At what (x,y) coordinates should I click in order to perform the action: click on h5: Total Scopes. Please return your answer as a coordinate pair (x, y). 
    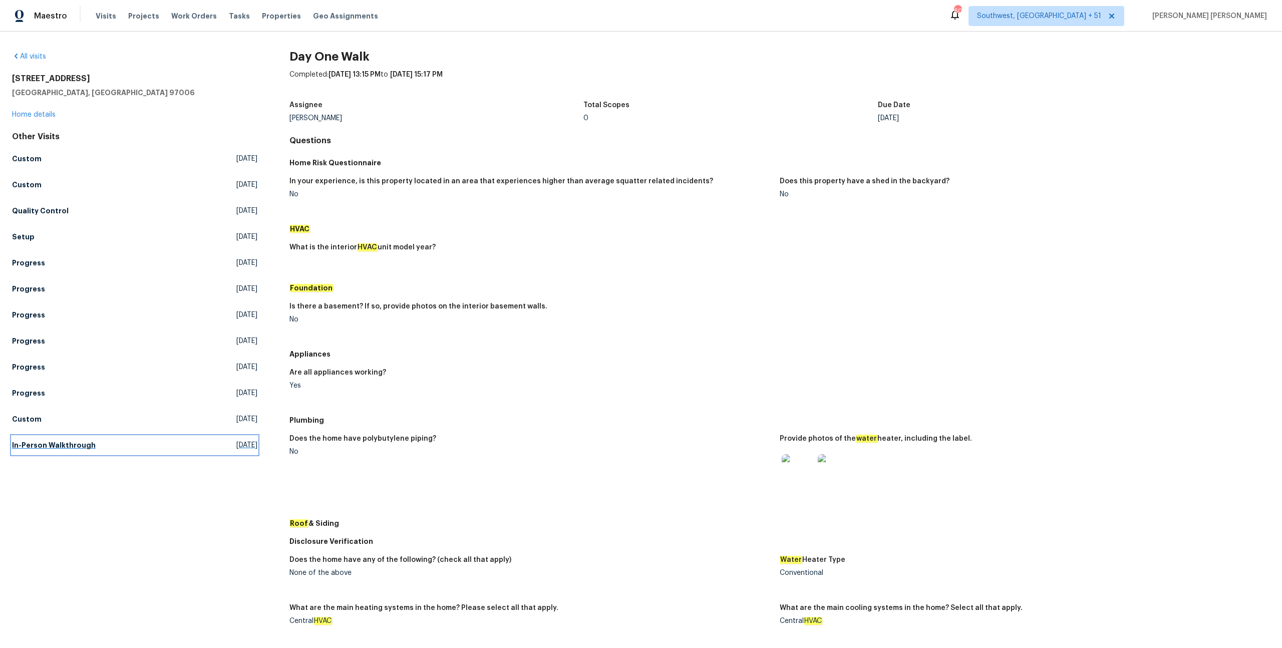
    Looking at the image, I should click on (607, 105).